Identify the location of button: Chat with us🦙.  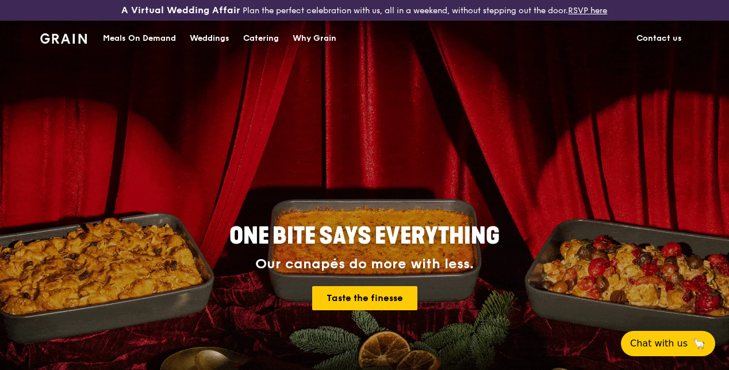
(668, 344).